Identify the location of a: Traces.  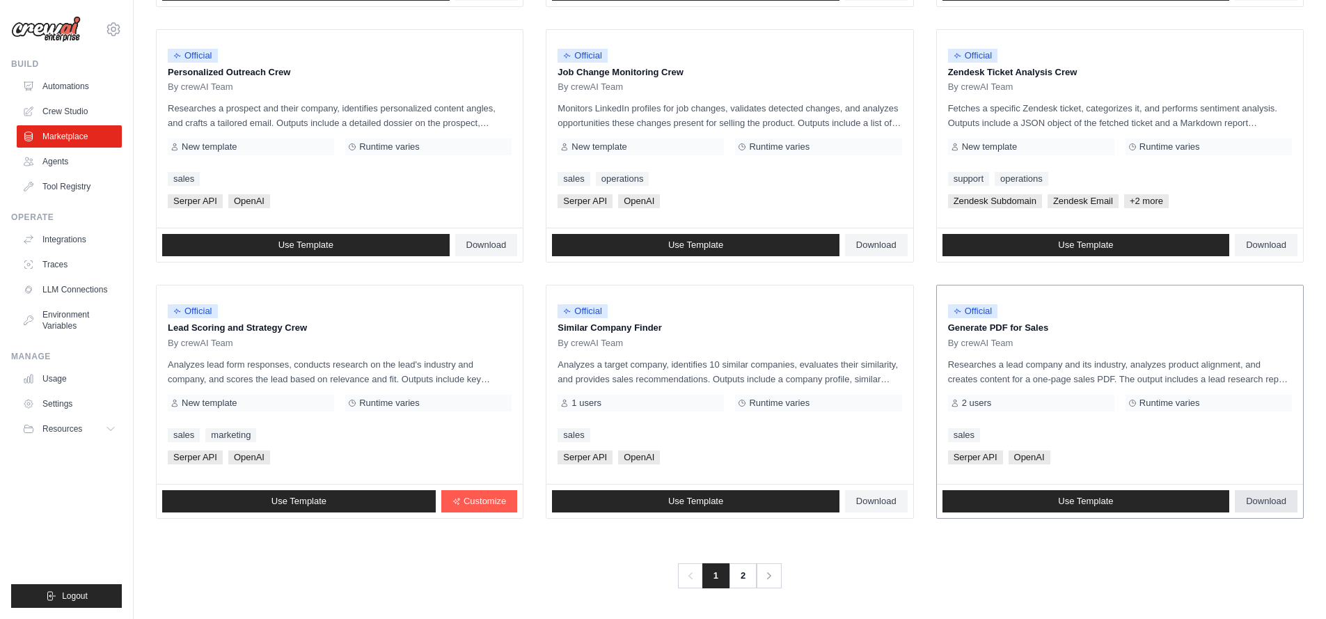
(69, 265).